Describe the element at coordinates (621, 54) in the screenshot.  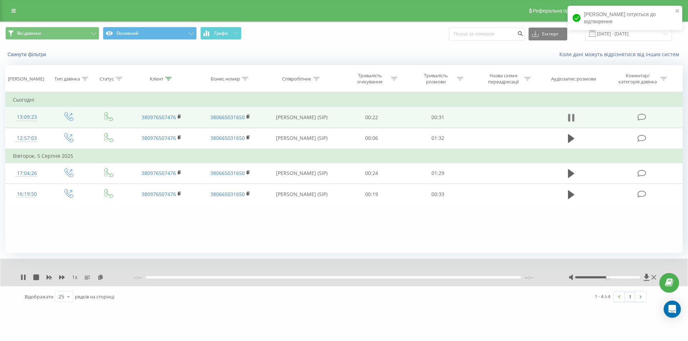
I see `a: Коли дані можуть відрізнятися вiд інших систем` at that location.